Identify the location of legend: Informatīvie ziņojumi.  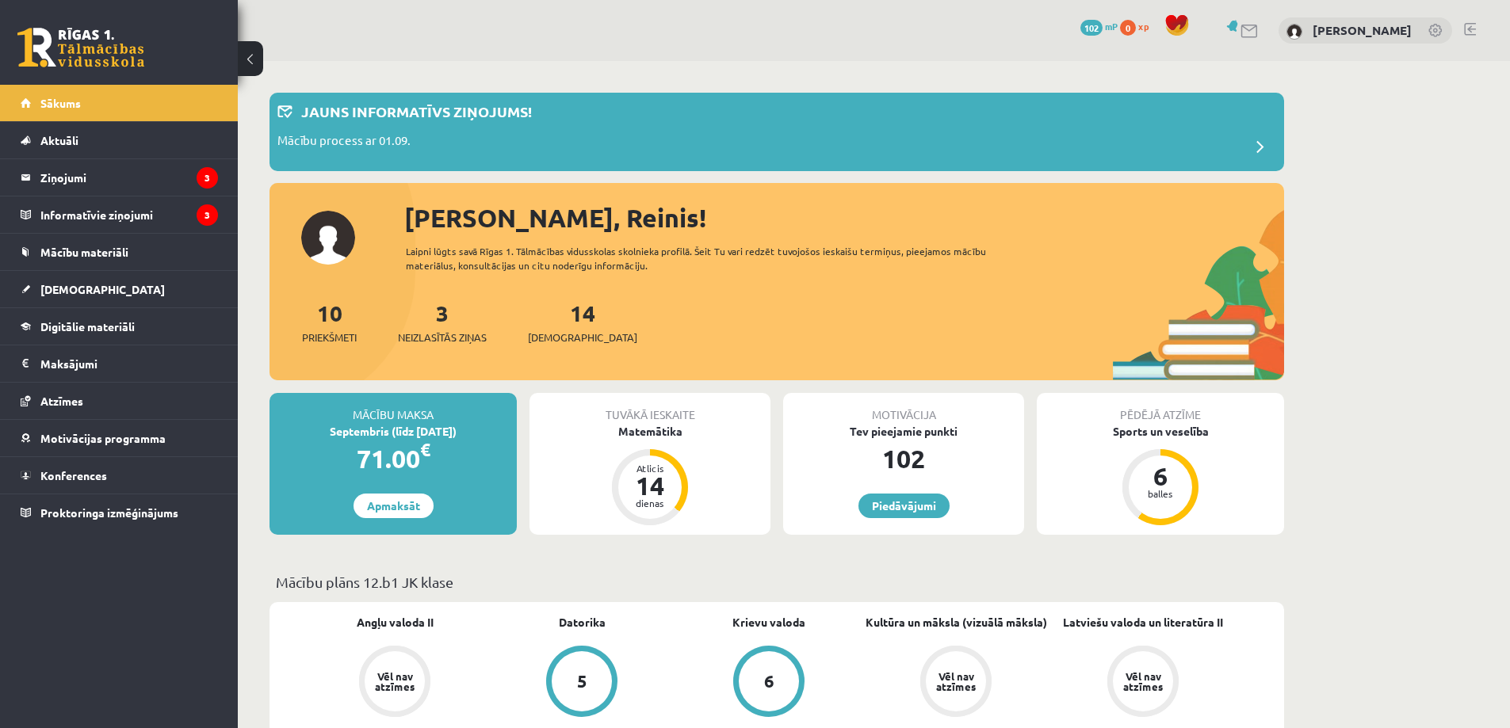
(129, 215).